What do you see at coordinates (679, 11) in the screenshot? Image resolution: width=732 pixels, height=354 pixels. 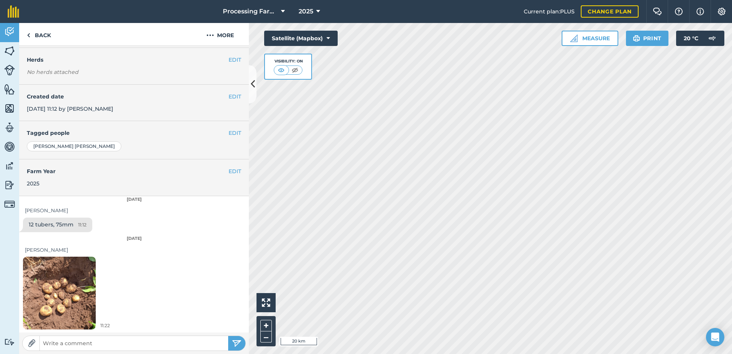 I see `img: A question mark icon` at bounding box center [679, 11].